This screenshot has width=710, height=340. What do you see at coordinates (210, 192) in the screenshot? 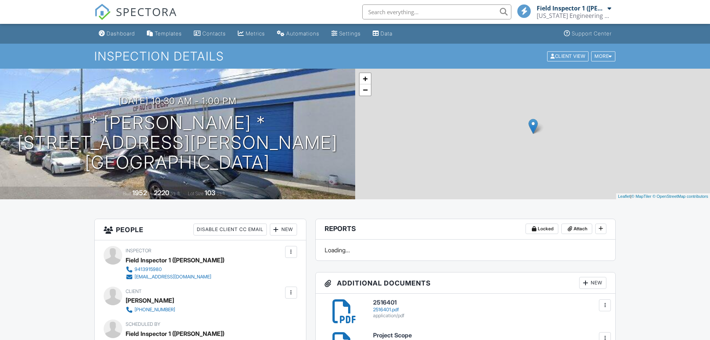
I see `div: 103` at bounding box center [210, 192].